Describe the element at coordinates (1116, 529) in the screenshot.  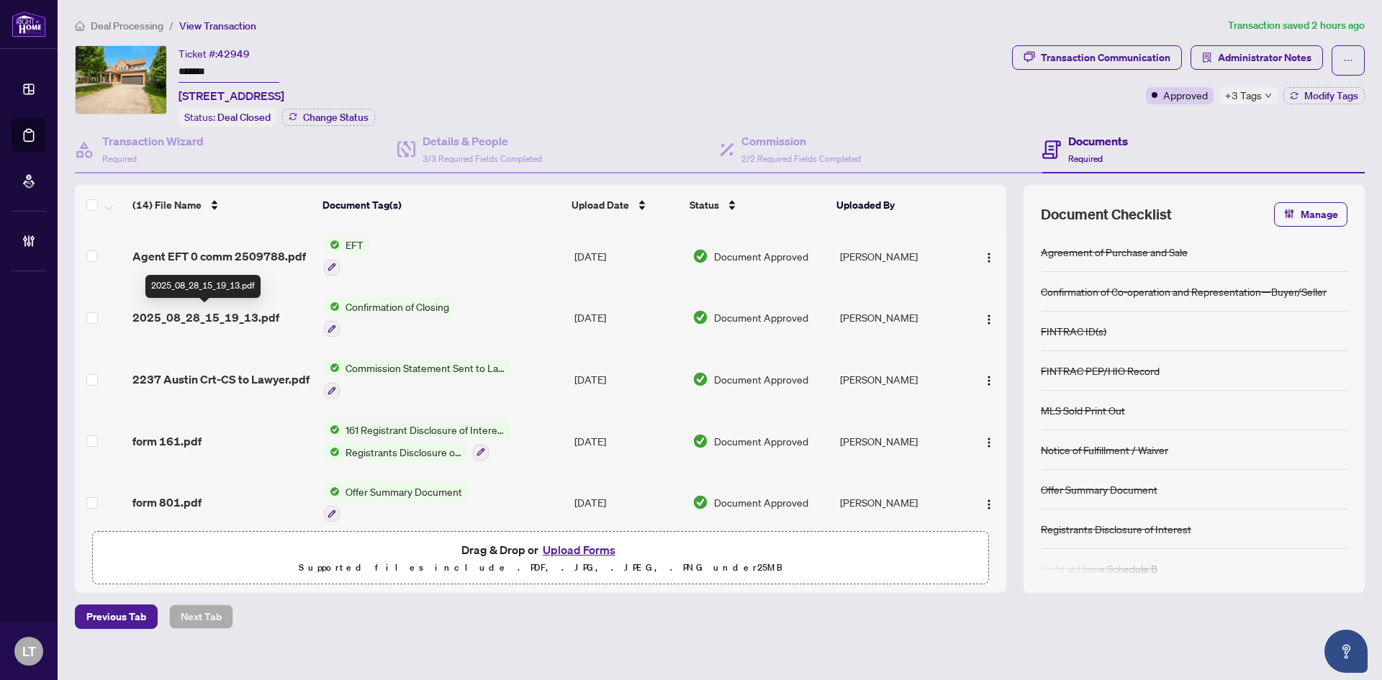
I see `div: Registrants Disclosure of Interest` at that location.